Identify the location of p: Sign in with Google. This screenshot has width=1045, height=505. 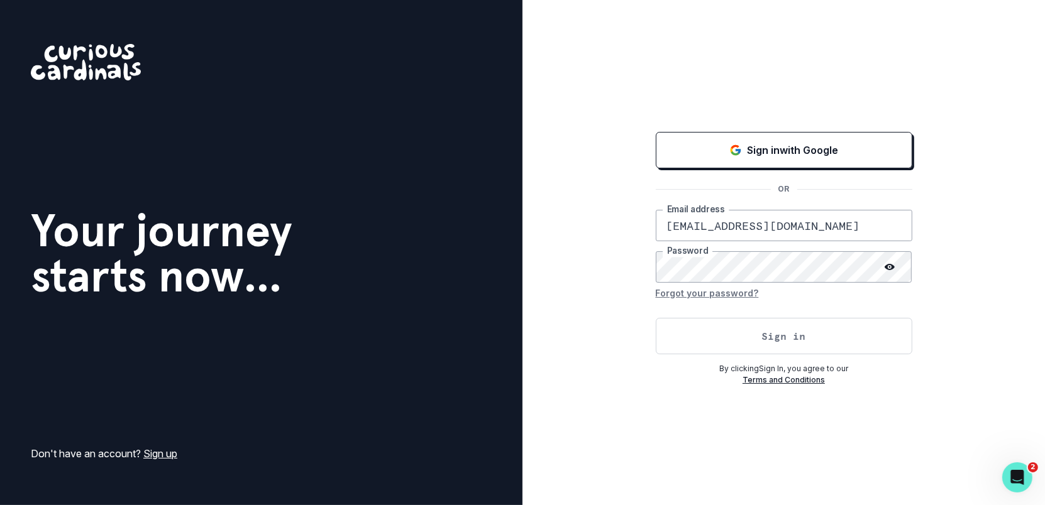
(792, 150).